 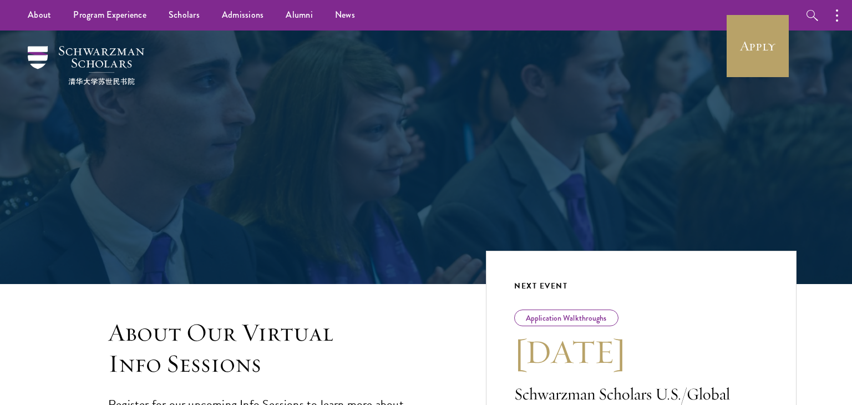 What do you see at coordinates (86, 65) in the screenshot?
I see `img: Schwarzman Scholars` at bounding box center [86, 65].